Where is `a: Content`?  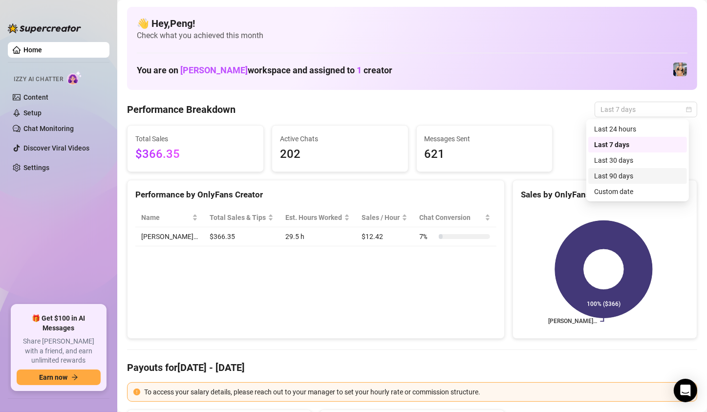
a: Content is located at coordinates (36, 97).